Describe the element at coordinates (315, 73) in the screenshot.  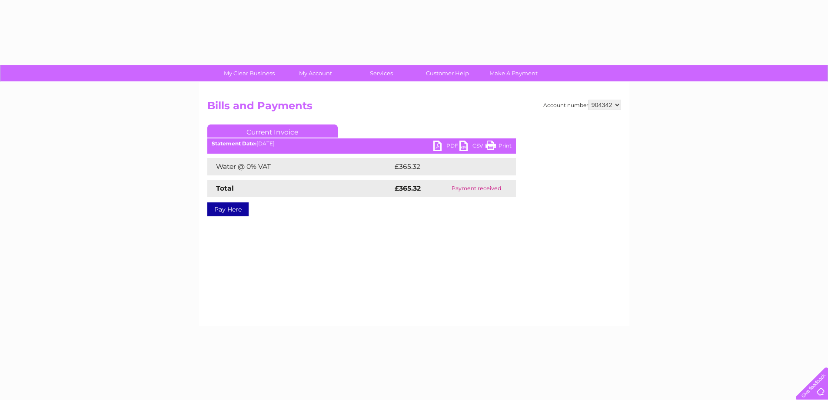
I see `a: My Account` at that location.